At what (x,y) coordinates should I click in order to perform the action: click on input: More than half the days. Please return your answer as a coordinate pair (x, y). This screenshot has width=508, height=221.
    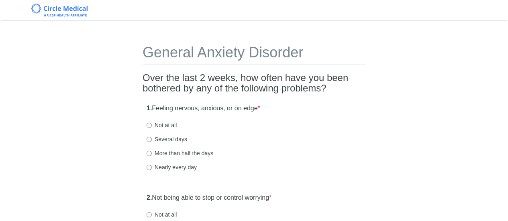
    Looking at the image, I should click on (149, 153).